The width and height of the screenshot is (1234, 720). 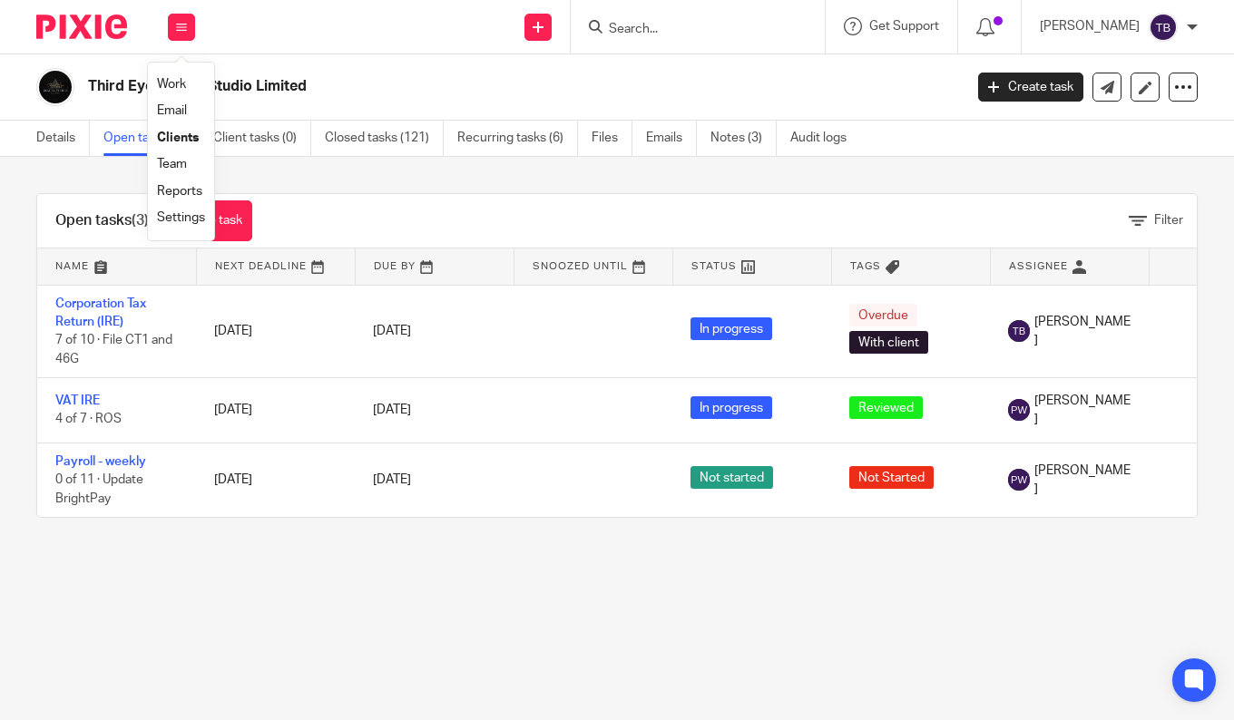 I want to click on a: VAT IRE, so click(x=77, y=401).